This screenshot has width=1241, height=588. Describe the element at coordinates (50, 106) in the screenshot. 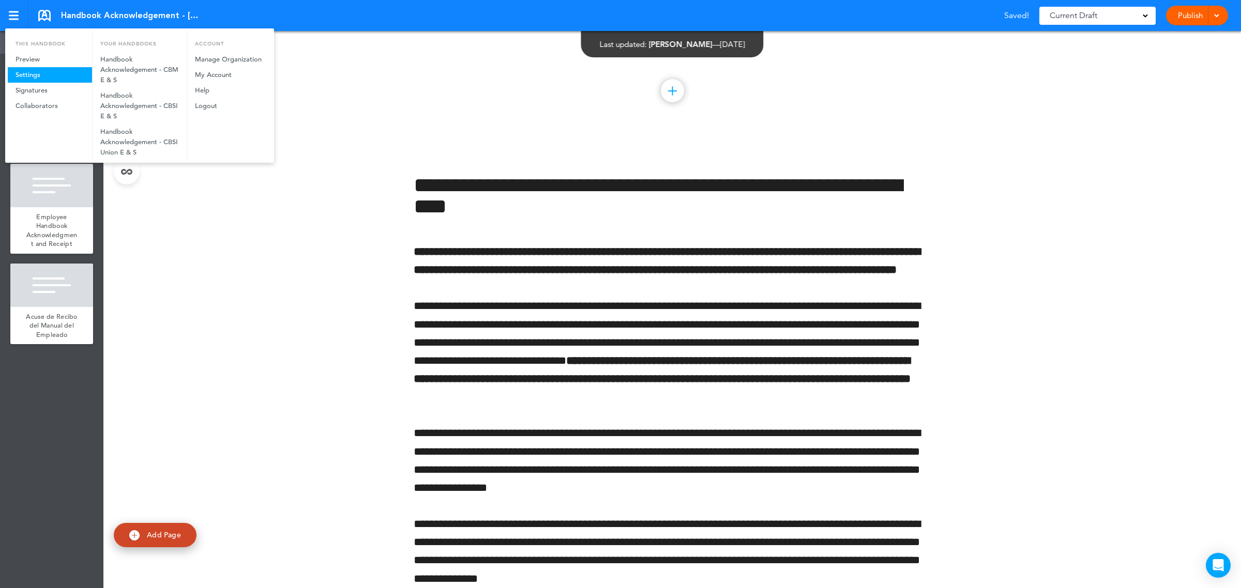

I see `a: Collaborators` at that location.